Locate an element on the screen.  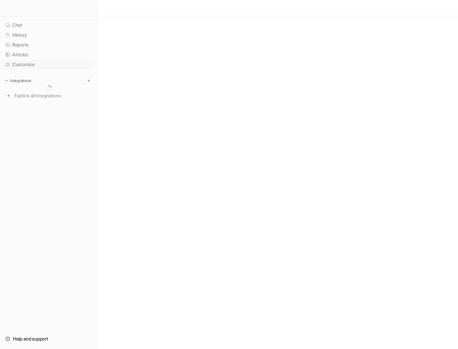
a: Help and support is located at coordinates (49, 339).